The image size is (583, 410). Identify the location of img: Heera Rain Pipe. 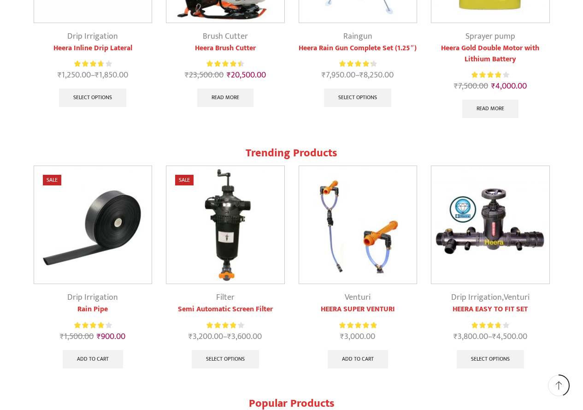
(93, 225).